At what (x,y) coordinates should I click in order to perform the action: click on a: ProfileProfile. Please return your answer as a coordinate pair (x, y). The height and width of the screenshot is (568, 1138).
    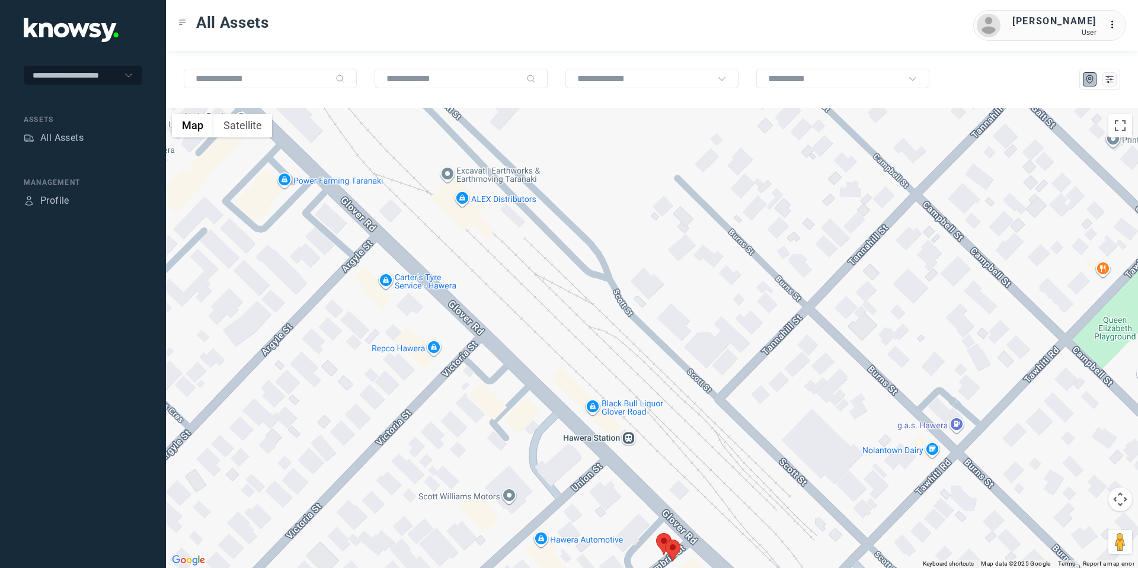
    Looking at the image, I should click on (46, 201).